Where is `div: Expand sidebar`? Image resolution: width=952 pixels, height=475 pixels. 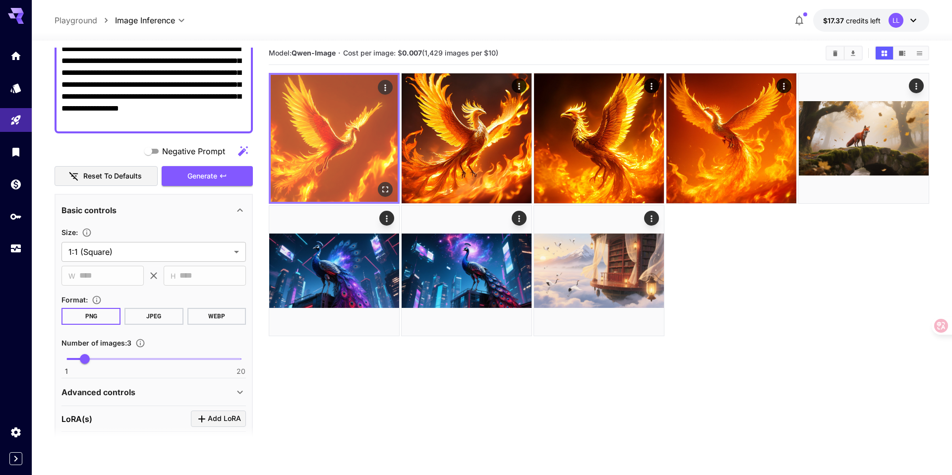 div: Expand sidebar is located at coordinates (16, 459).